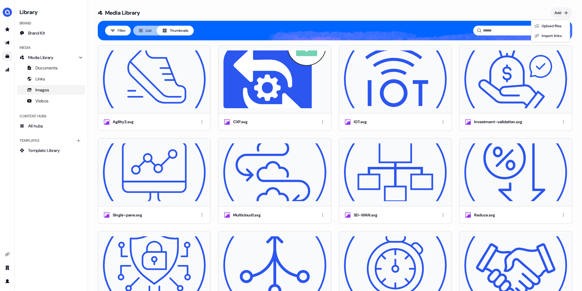 Image resolution: width=582 pixels, height=291 pixels. I want to click on div: Multicloud1.svg, so click(247, 215).